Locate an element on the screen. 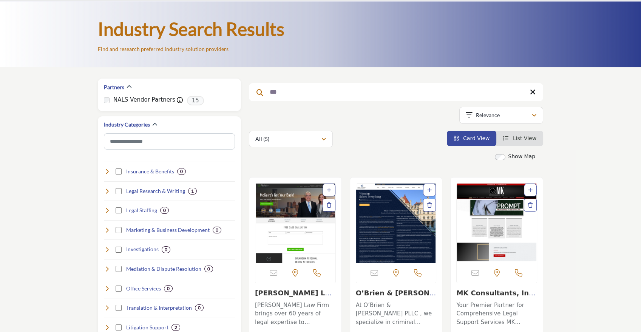 The width and height of the screenshot is (641, 332). a: View Card is located at coordinates (472, 138).